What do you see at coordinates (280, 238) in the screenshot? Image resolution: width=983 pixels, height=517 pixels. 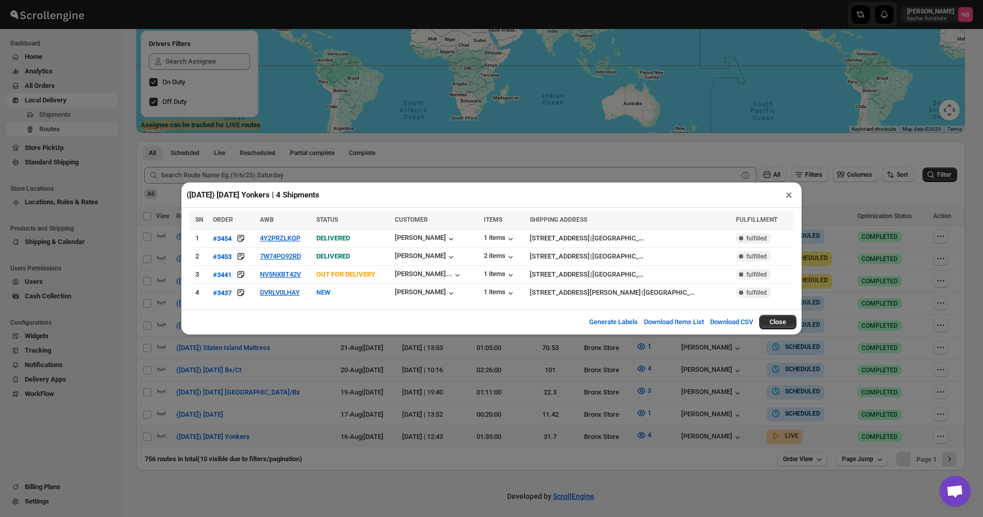 I see `button: 4Y2PRZLKQP` at bounding box center [280, 238].